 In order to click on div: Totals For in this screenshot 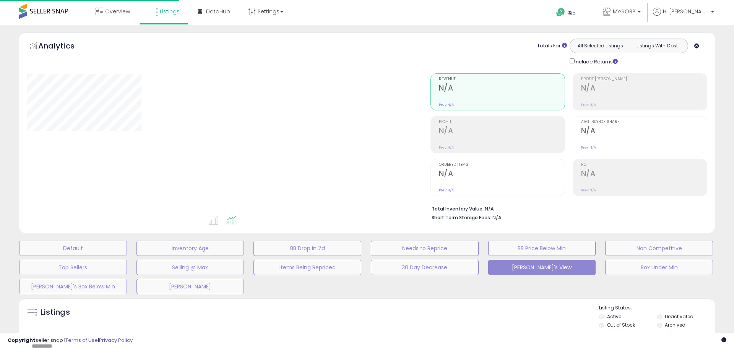, I will do `click(552, 46)`.